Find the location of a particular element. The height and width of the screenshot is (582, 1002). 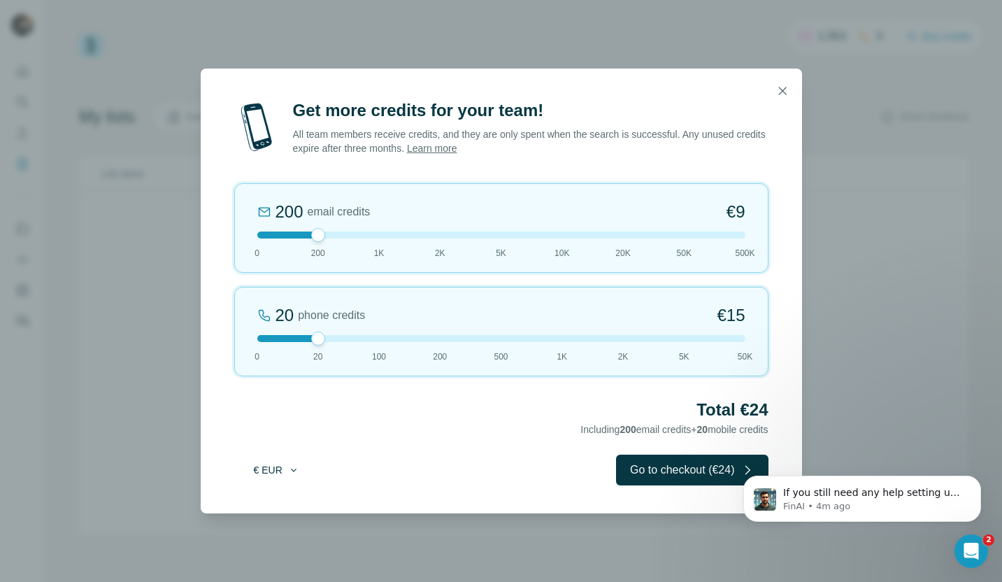

span: phone credits is located at coordinates (331, 315).